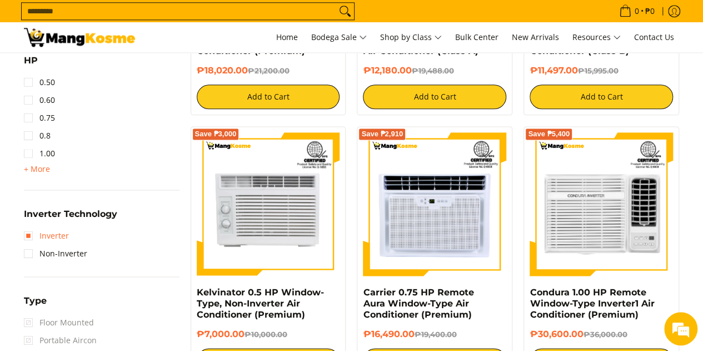 The image size is (703, 351). What do you see at coordinates (649, 11) in the screenshot?
I see `span: ₱0` at bounding box center [649, 11].